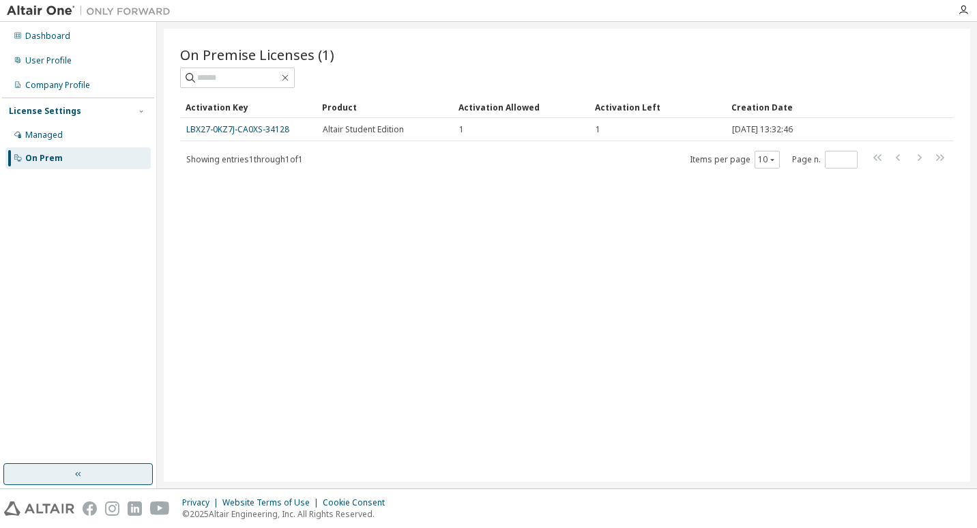 This screenshot has width=977, height=528. What do you see at coordinates (248, 107) in the screenshot?
I see `div: Activation Key` at bounding box center [248, 107].